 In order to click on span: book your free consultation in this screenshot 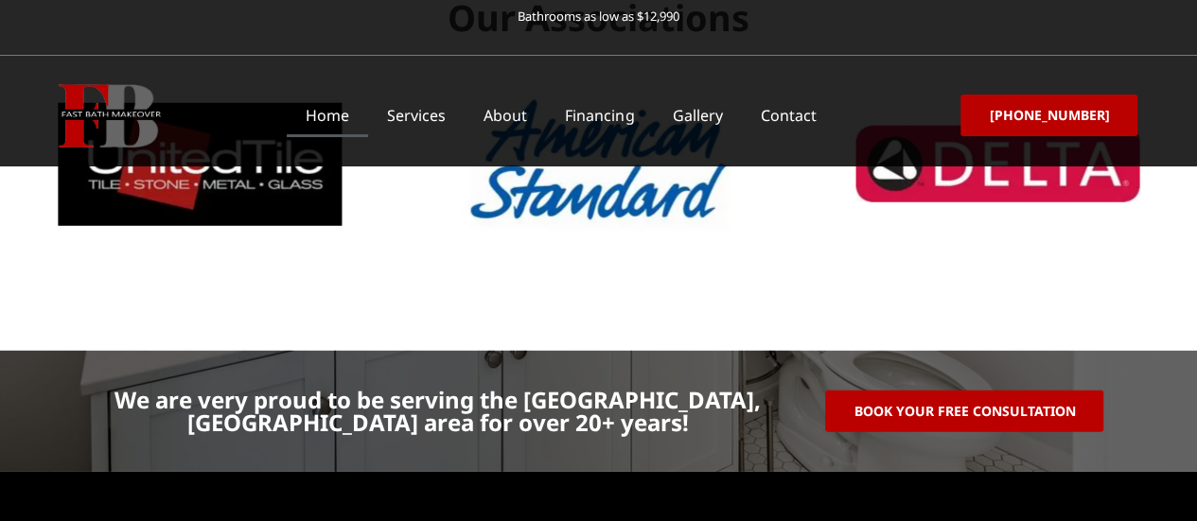, I will do `click(964, 412)`.